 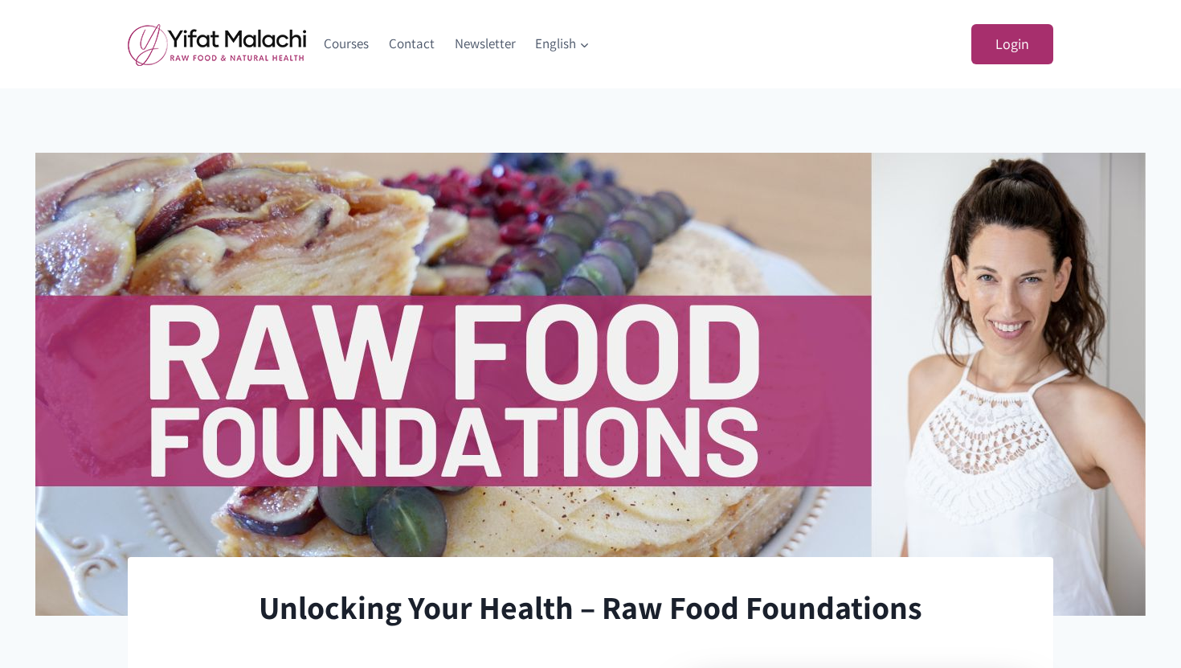 What do you see at coordinates (591, 607) in the screenshot?
I see `h1: Unlocking Your Health – Raw Food Foundations` at bounding box center [591, 607].